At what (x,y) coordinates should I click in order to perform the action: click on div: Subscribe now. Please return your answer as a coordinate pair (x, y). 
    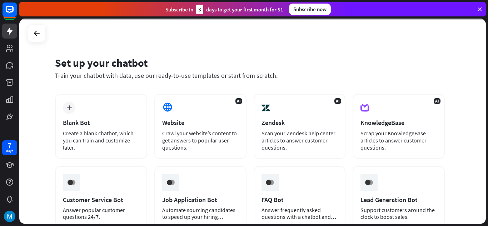
    Looking at the image, I should click on (310, 9).